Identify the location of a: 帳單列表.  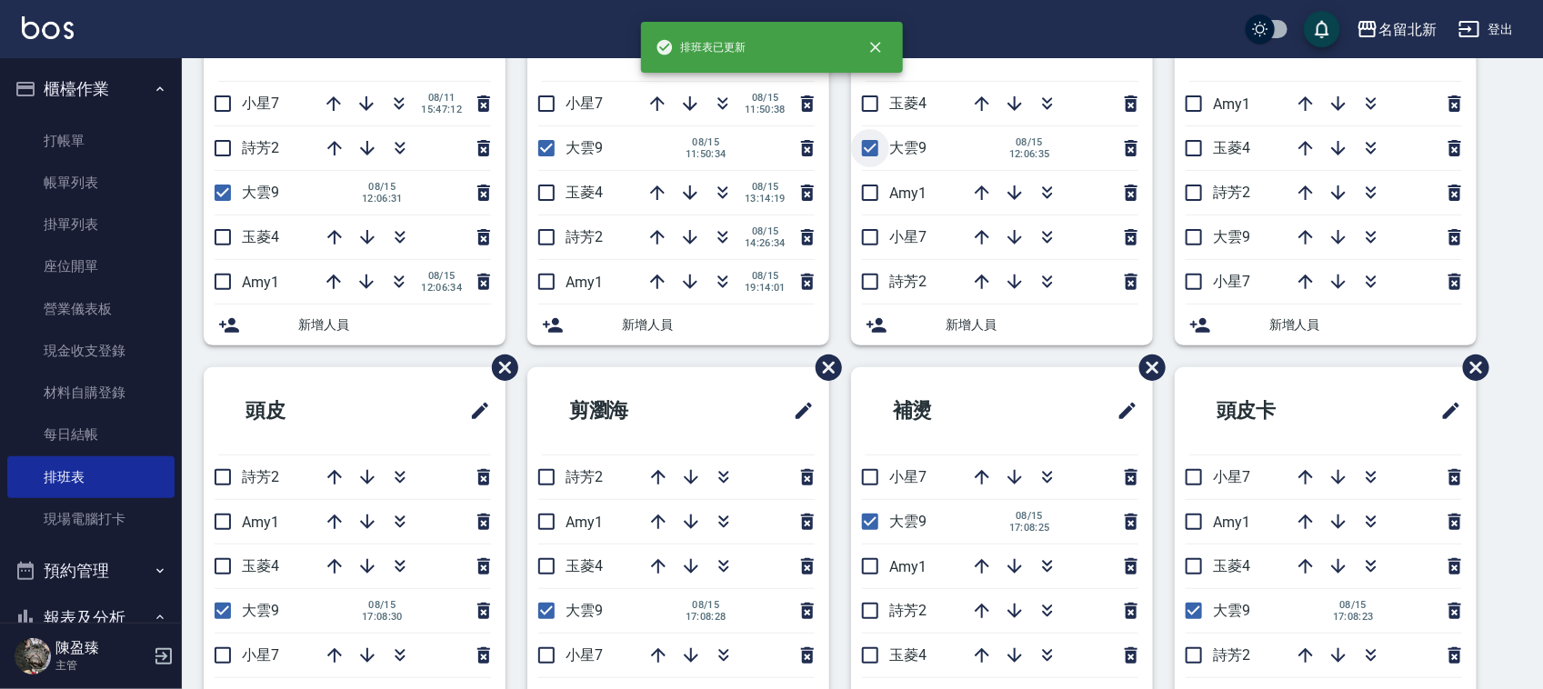
(91, 183).